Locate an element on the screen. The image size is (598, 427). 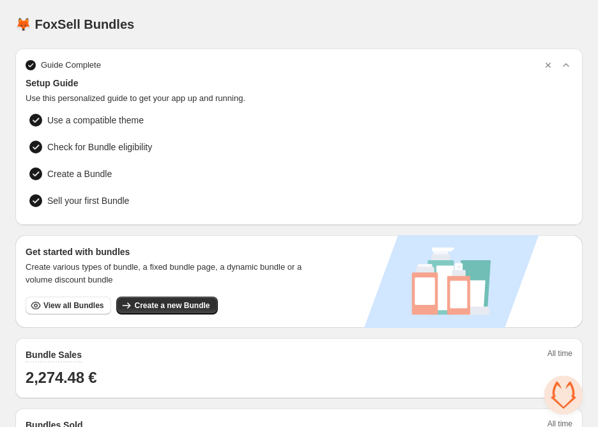
span: View all Bundles is located at coordinates (73, 305).